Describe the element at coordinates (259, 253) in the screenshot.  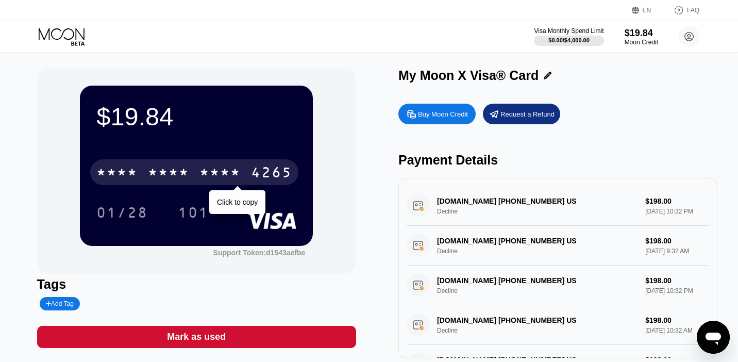
I see `div: Support Token:d1543aefbe` at that location.